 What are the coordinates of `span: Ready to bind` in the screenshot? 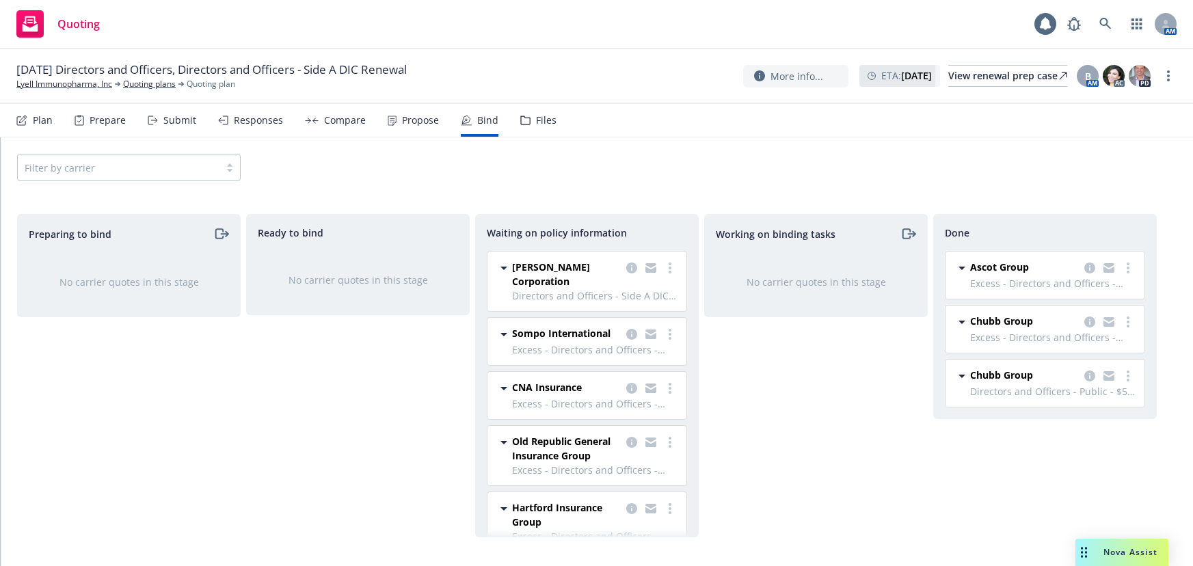 It's located at (291, 232).